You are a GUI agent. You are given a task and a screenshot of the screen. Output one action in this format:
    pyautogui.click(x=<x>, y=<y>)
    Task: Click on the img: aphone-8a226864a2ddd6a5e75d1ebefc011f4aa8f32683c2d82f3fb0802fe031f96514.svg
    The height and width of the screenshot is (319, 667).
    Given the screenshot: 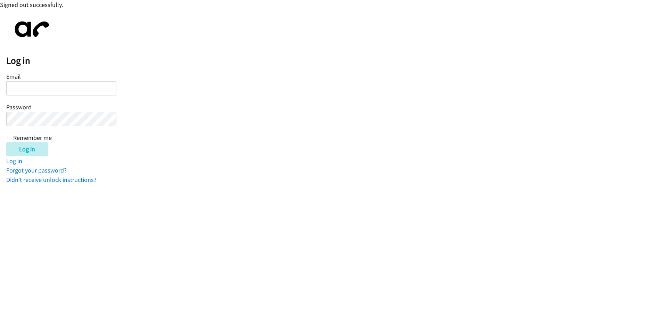 What is the action you would take?
    pyautogui.click(x=31, y=29)
    